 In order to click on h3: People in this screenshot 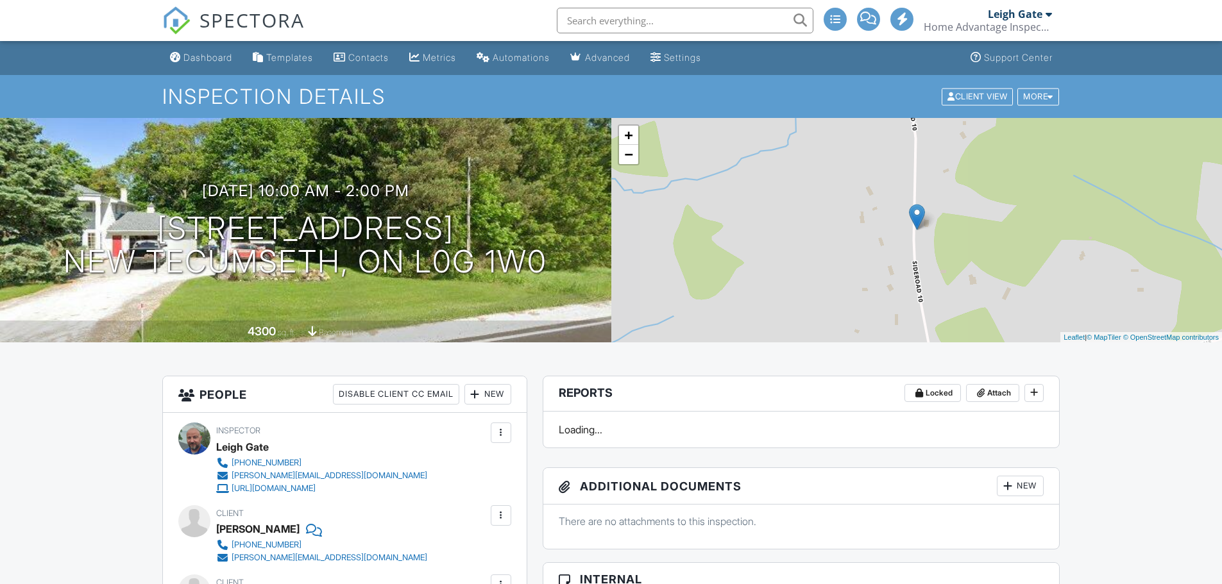, I will do `click(345, 395)`.